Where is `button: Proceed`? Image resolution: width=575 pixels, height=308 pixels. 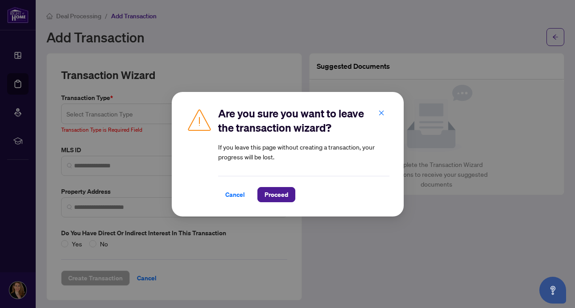
button: Proceed is located at coordinates (276, 195).